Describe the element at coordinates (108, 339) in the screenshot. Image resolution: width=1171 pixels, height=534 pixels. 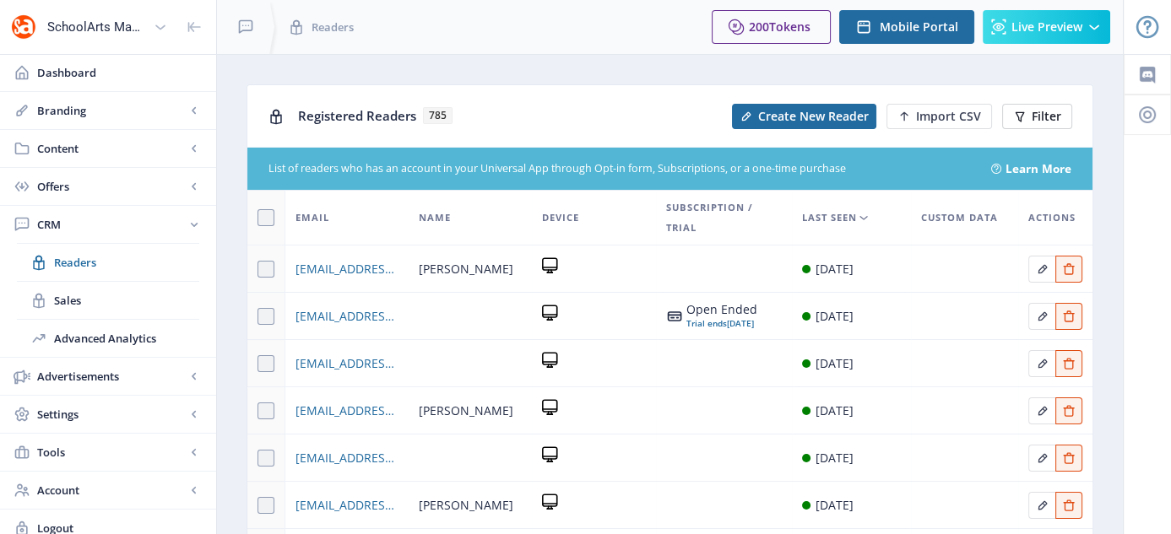
I see `a: Advanced Analytics` at that location.